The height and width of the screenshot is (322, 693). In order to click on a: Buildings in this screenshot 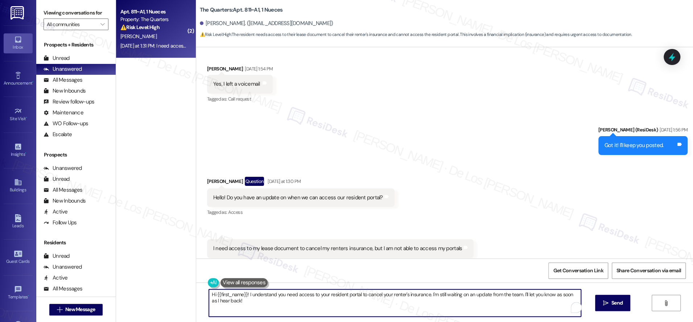, I will do `click(18, 186)`.